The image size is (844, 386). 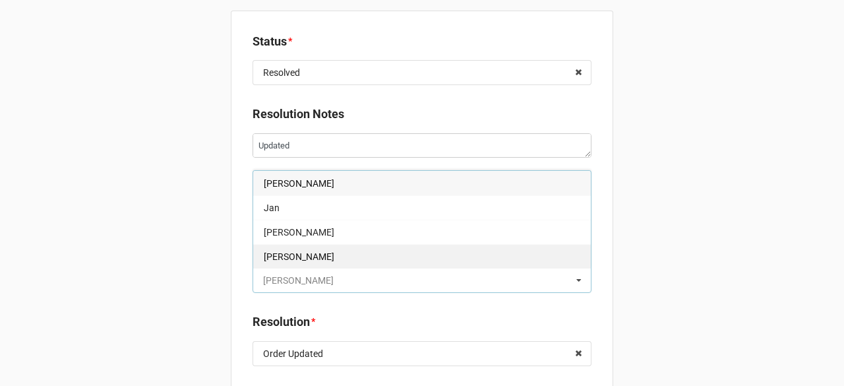 I want to click on label: Status, so click(x=270, y=42).